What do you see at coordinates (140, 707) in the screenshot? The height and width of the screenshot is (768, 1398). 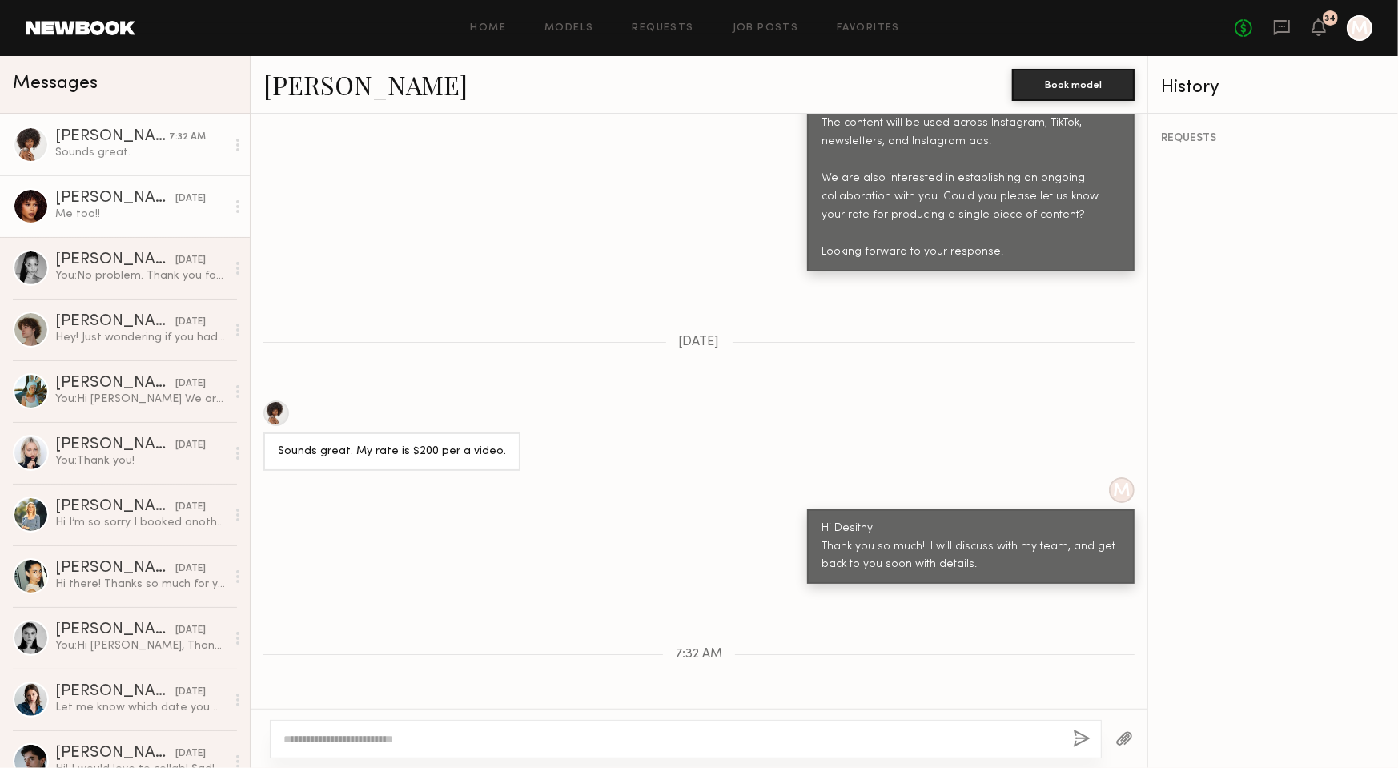 I see `div: Let me know which date you prefer` at bounding box center [140, 707].